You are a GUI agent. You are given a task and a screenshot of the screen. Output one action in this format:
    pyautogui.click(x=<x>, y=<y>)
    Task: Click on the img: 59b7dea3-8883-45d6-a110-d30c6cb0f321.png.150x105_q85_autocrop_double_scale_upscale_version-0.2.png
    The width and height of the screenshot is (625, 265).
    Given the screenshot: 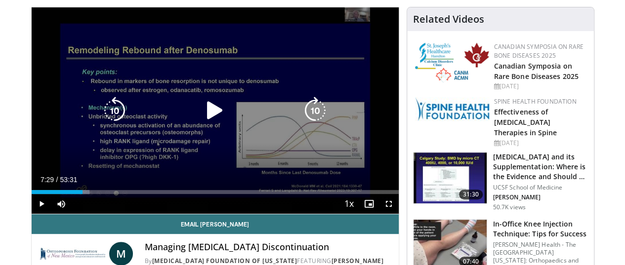 What is the action you would take?
    pyautogui.click(x=452, y=62)
    